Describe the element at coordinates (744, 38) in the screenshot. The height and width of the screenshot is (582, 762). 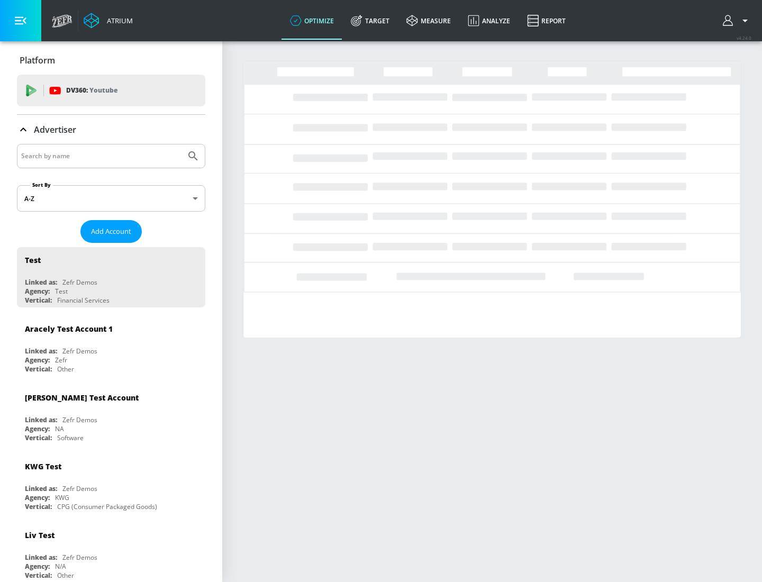
I see `span: v 4.24.0` at that location.